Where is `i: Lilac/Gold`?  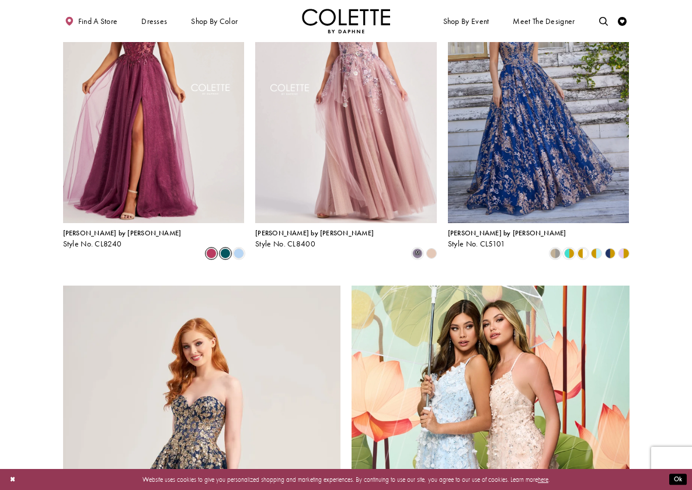 i: Lilac/Gold is located at coordinates (623, 253).